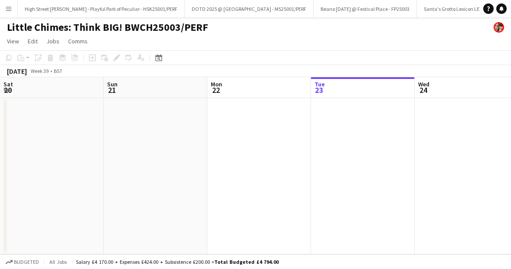 Image resolution: width=511 pixels, height=269 pixels. I want to click on div: Salary £4 170.00 + Expenses £424.00 + Subsistence £200.00 =, so click(177, 262).